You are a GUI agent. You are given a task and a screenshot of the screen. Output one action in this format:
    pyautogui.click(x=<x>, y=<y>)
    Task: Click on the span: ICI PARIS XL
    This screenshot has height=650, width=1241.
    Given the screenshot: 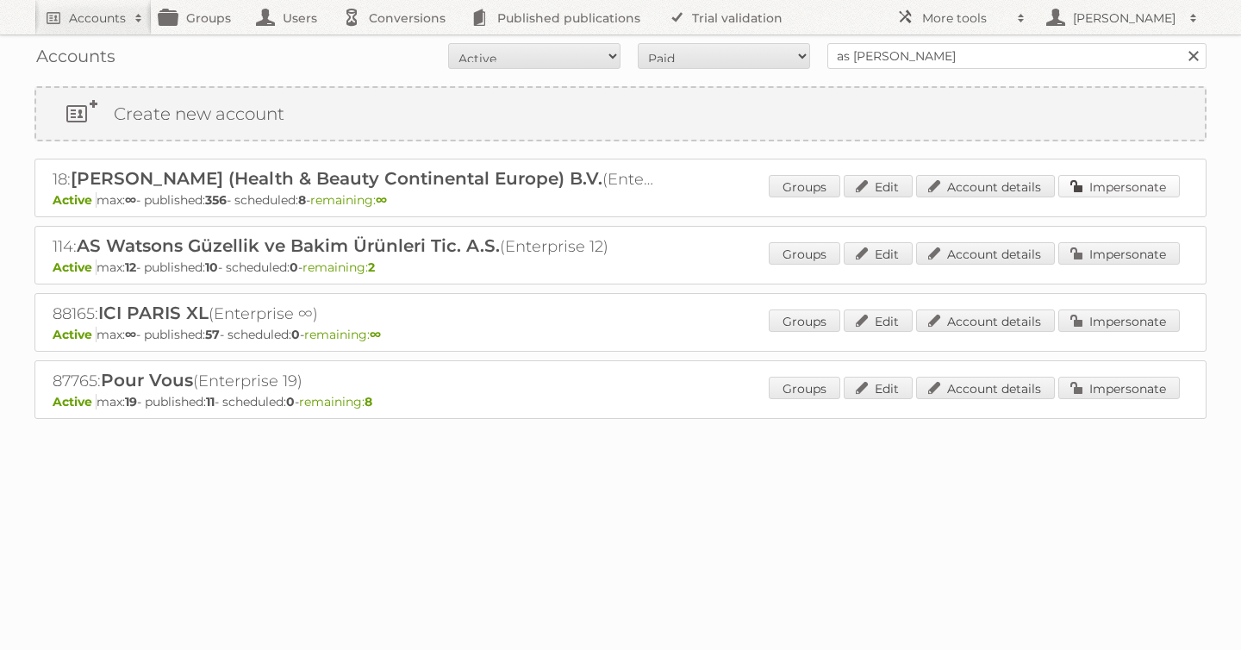 What is the action you would take?
    pyautogui.click(x=153, y=313)
    